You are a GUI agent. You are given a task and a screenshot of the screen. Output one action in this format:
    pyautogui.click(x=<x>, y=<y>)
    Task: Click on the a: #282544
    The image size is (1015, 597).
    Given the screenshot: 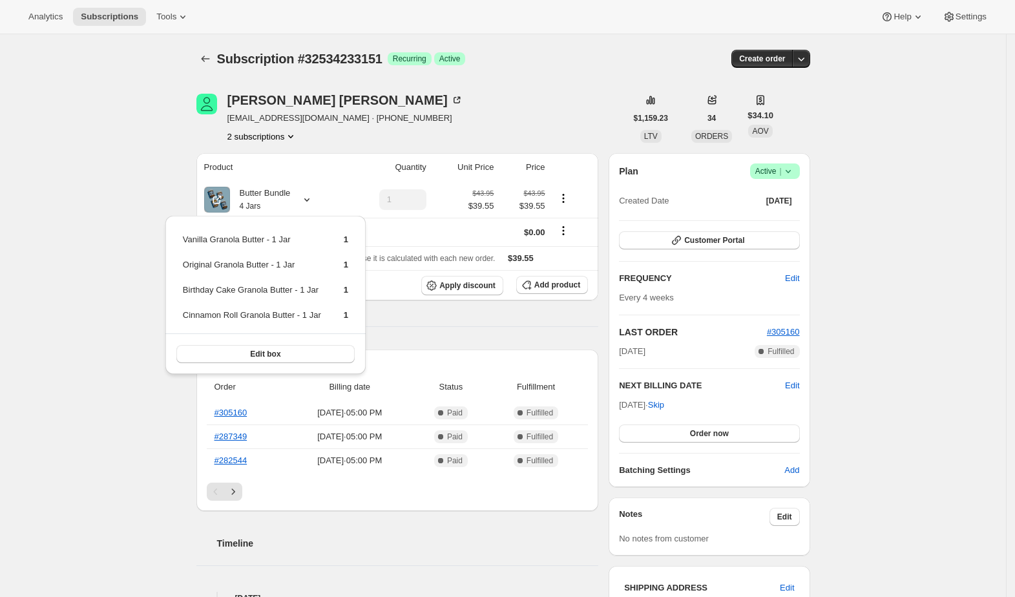 What is the action you would take?
    pyautogui.click(x=231, y=460)
    